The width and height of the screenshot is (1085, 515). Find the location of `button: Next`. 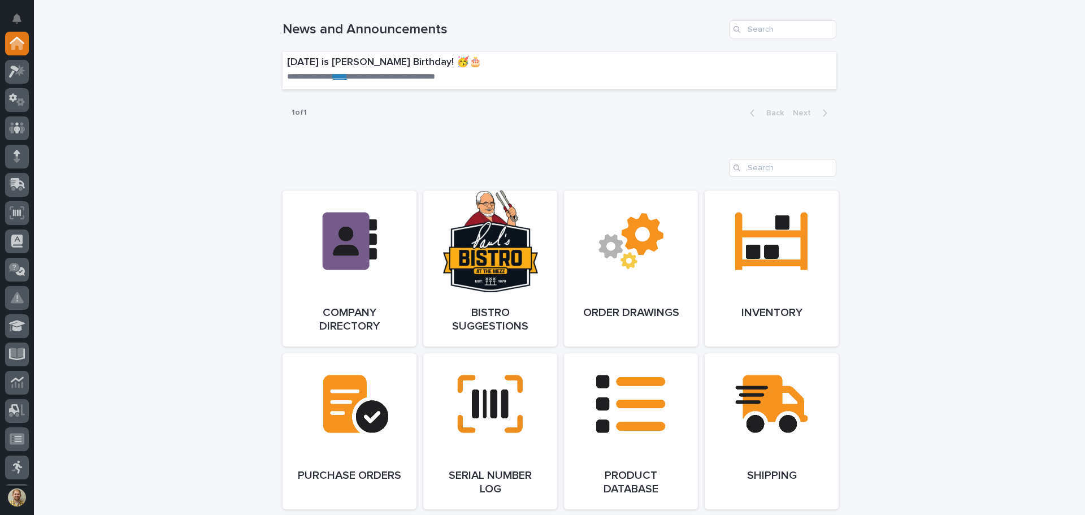

button: Next is located at coordinates (812, 113).